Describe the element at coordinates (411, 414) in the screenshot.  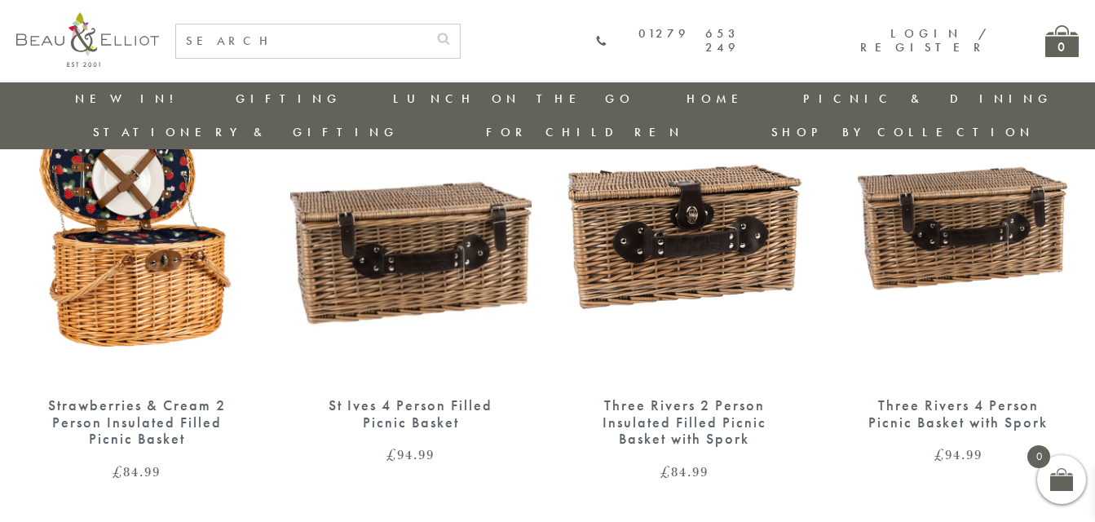
I see `div: St Ives 4 Person Filled Picnic Basket` at that location.